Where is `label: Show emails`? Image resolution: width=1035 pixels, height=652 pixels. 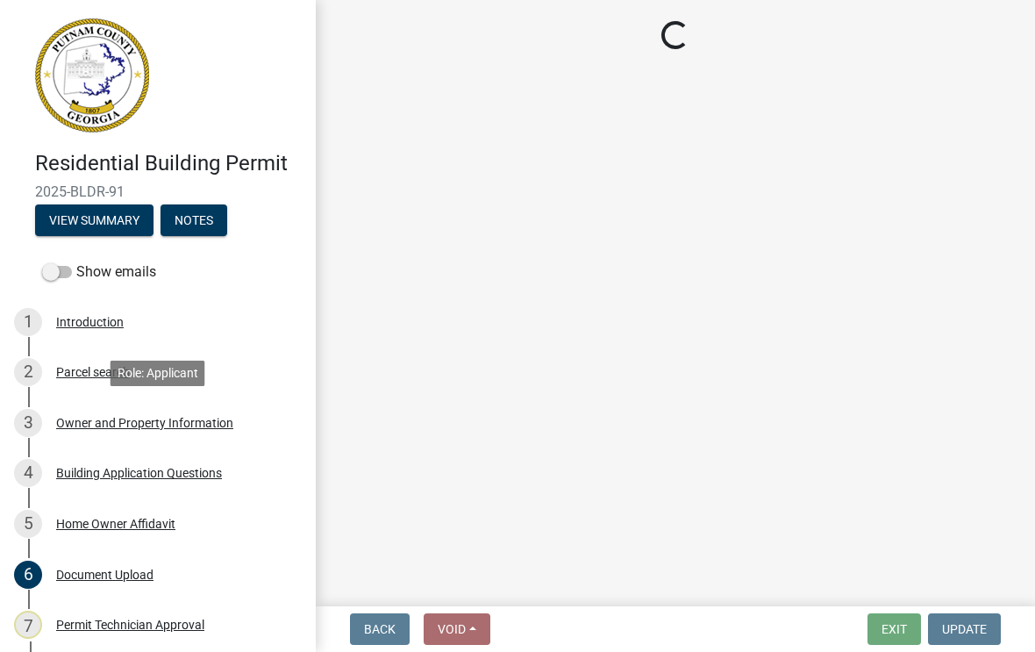 label: Show emails is located at coordinates (99, 272).